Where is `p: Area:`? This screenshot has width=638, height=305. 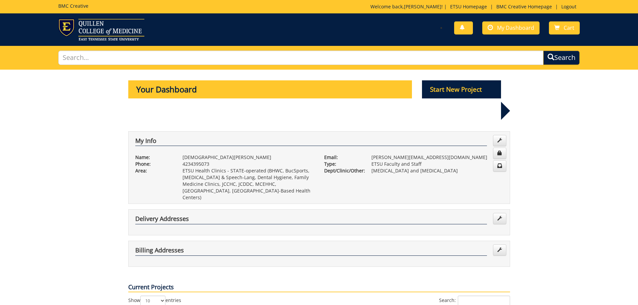 p: Area: is located at coordinates (154, 171).